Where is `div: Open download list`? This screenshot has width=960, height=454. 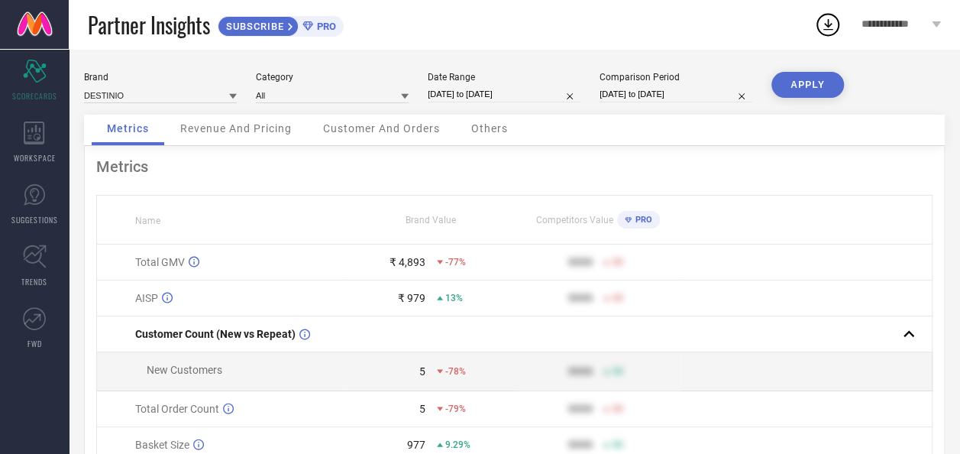 div: Open download list is located at coordinates (828, 24).